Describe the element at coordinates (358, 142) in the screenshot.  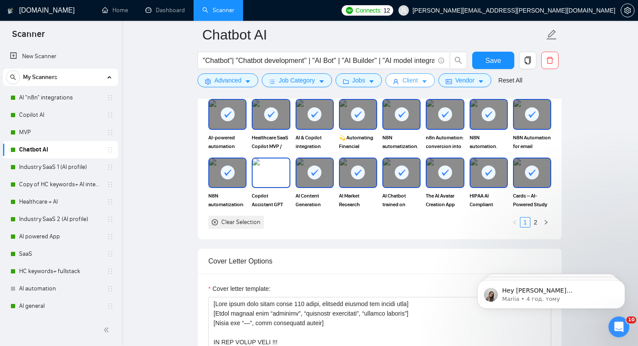
I see `span: 💫 Automating Financial Reconciliation with N8N` at that location.